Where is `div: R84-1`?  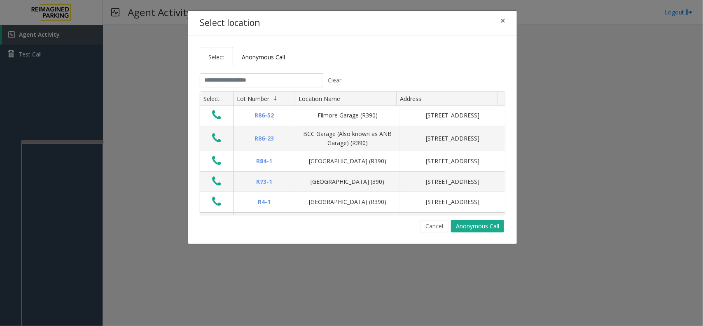
div: R84-1 is located at coordinates (264, 161).